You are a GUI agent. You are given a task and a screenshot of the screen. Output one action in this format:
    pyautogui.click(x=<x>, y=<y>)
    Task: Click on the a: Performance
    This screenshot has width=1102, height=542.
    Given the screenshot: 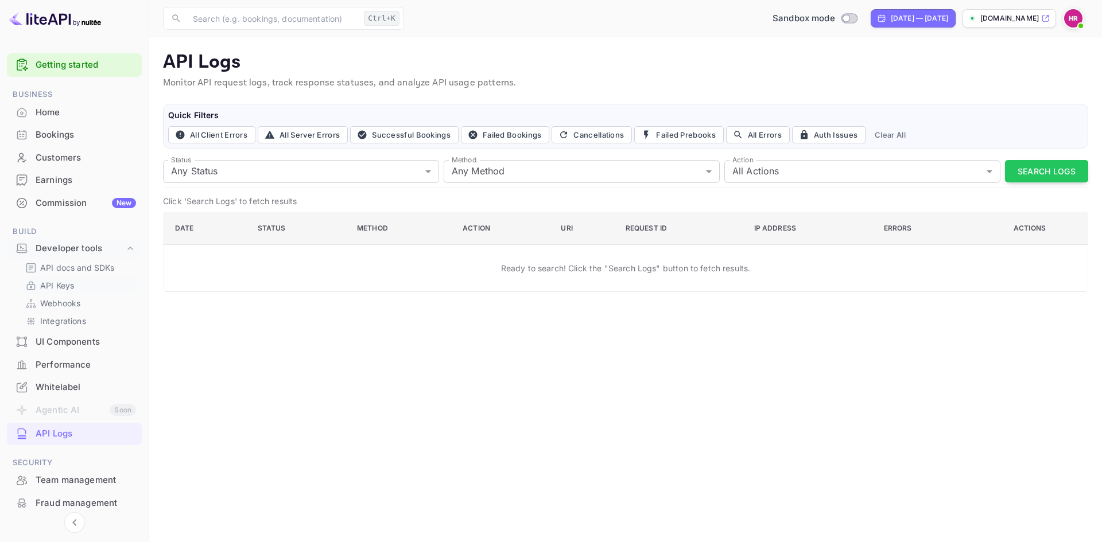 What is the action you would take?
    pyautogui.click(x=74, y=364)
    